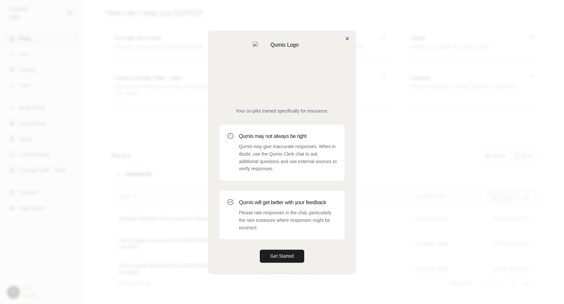 The image size is (564, 304). What do you see at coordinates (282, 71) in the screenshot?
I see `img: Qumis Logo` at bounding box center [282, 71].